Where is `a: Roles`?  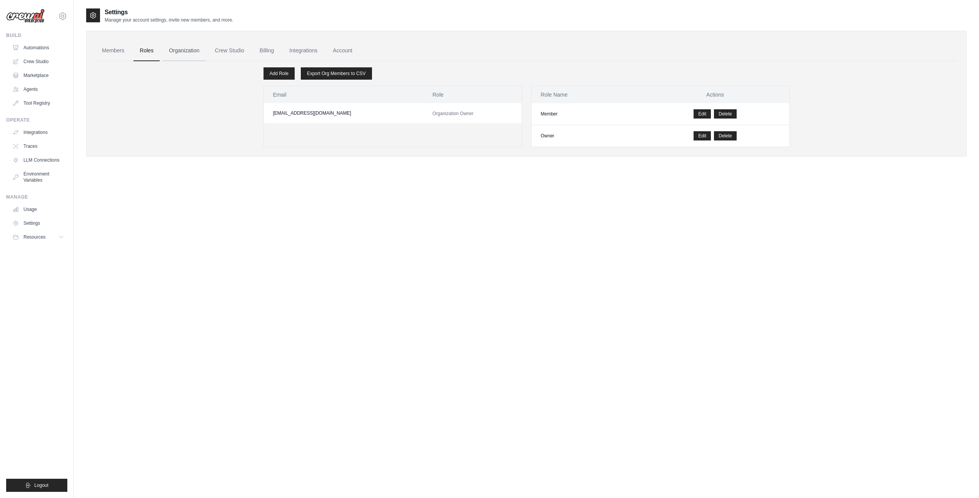 a: Roles is located at coordinates (147, 51).